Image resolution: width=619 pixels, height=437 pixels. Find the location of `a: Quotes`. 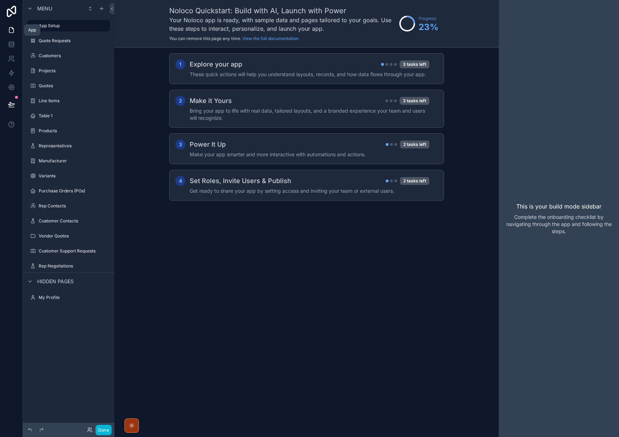

a: Quotes is located at coordinates (69, 86).